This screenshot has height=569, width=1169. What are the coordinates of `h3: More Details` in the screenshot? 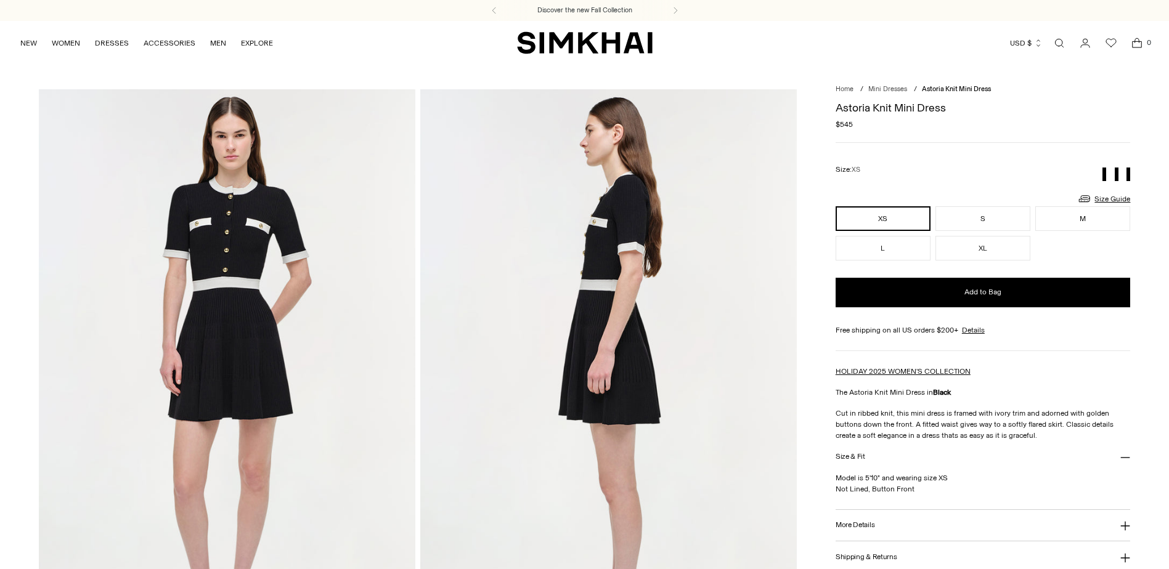 It's located at (855, 525).